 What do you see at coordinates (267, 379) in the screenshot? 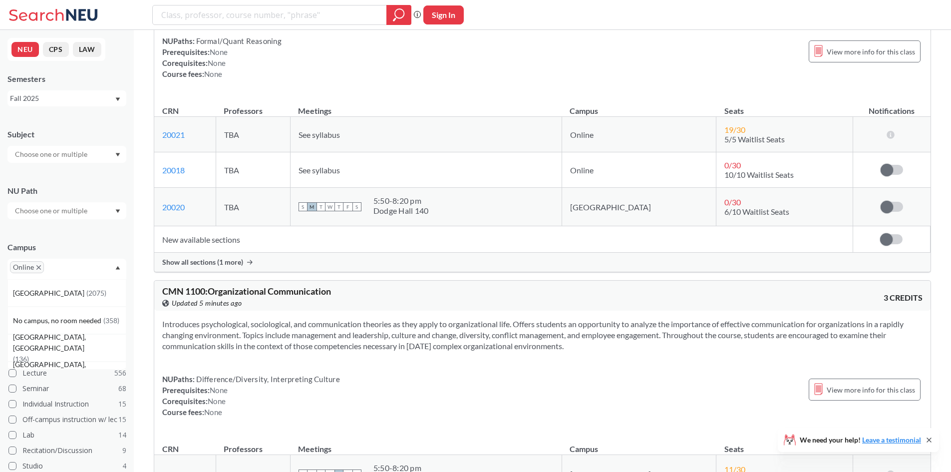
I see `span: Difference/Diversity, Interpreting Culture` at bounding box center [267, 379].